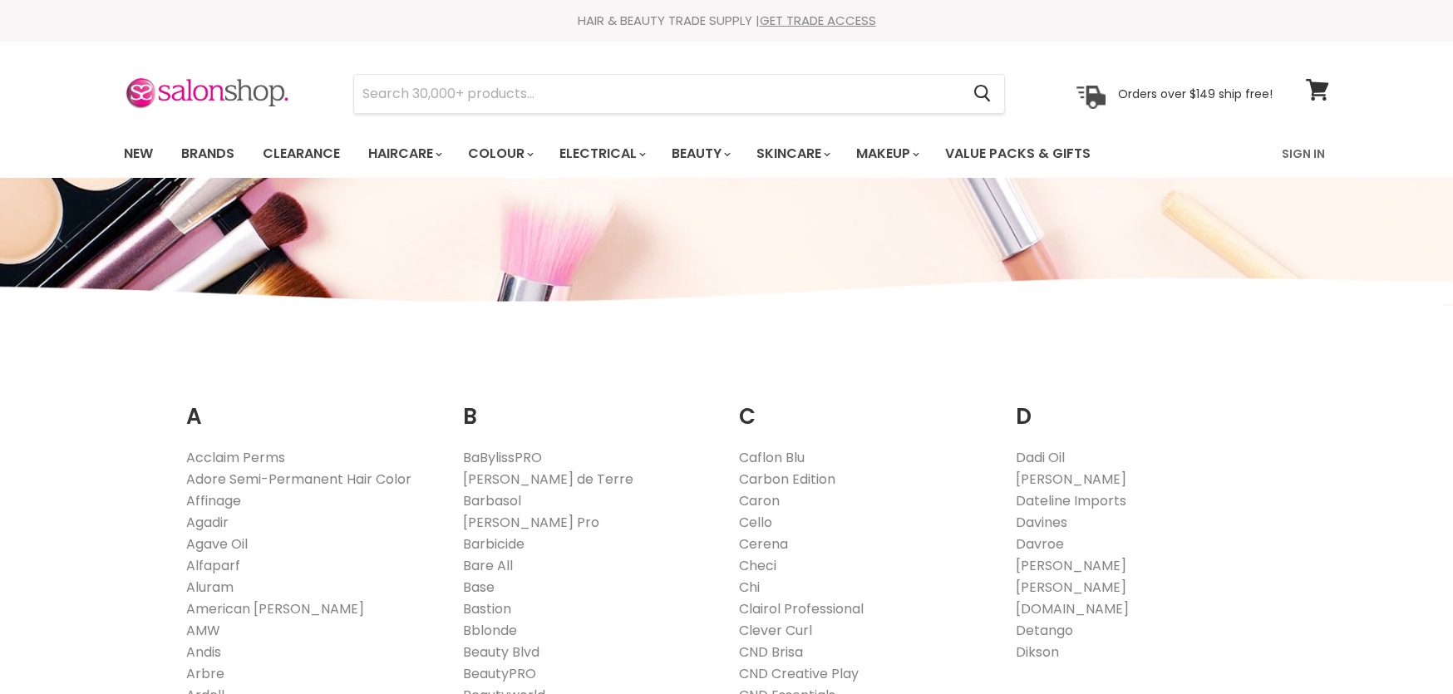 This screenshot has height=694, width=1453. What do you see at coordinates (775, 630) in the screenshot?
I see `a: Clever Curl` at bounding box center [775, 630].